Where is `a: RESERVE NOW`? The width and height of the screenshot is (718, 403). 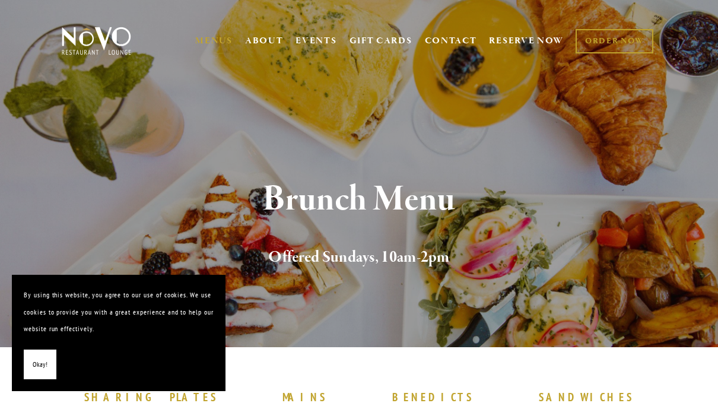 a: RESERVE NOW is located at coordinates (526, 41).